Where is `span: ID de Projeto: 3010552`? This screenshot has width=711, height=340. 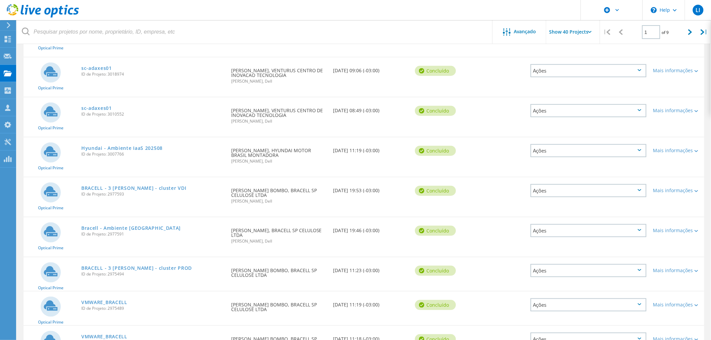
span: ID de Projeto: 3010552 is located at coordinates (153, 114).